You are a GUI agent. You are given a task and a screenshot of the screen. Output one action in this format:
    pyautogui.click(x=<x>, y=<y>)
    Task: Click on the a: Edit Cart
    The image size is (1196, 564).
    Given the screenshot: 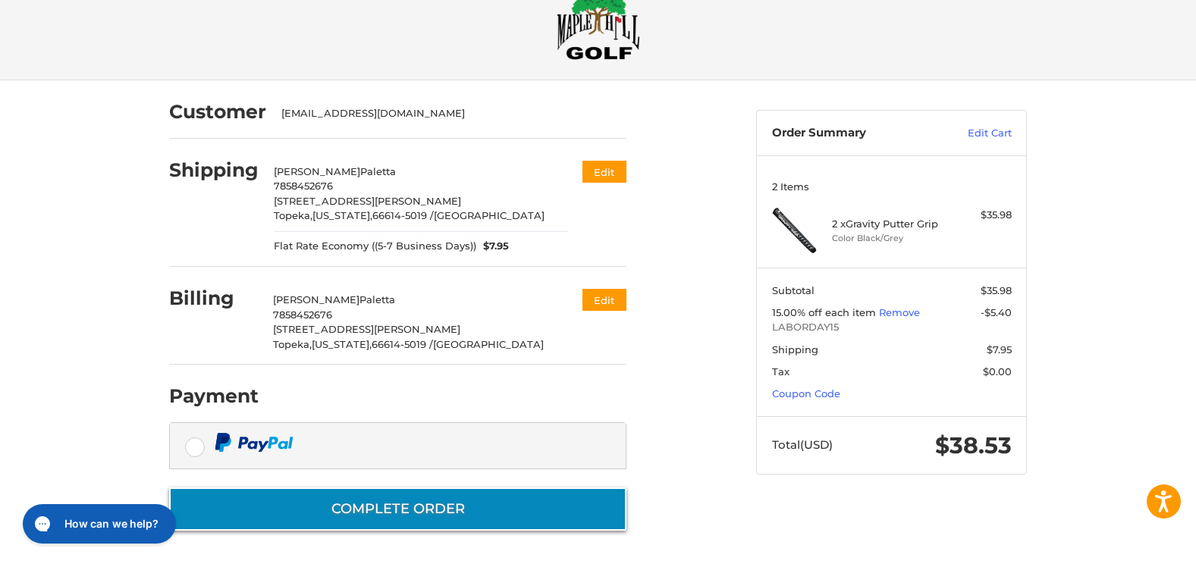 What is the action you would take?
    pyautogui.click(x=973, y=133)
    